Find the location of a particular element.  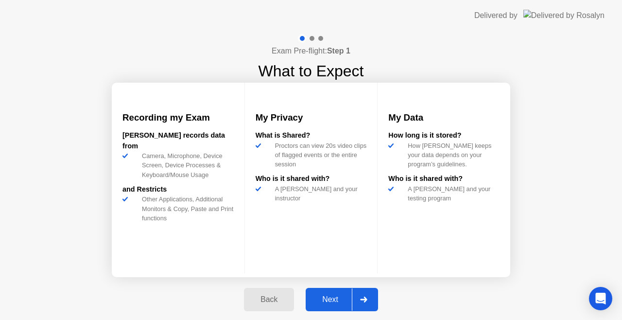

h3: My Privacy is located at coordinates (311, 118).